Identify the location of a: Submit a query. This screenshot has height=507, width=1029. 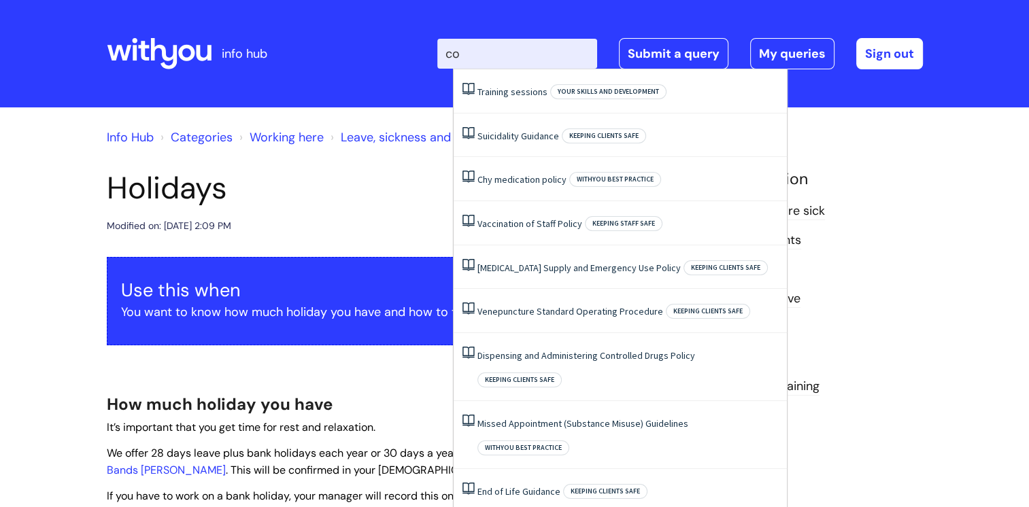
(673, 54).